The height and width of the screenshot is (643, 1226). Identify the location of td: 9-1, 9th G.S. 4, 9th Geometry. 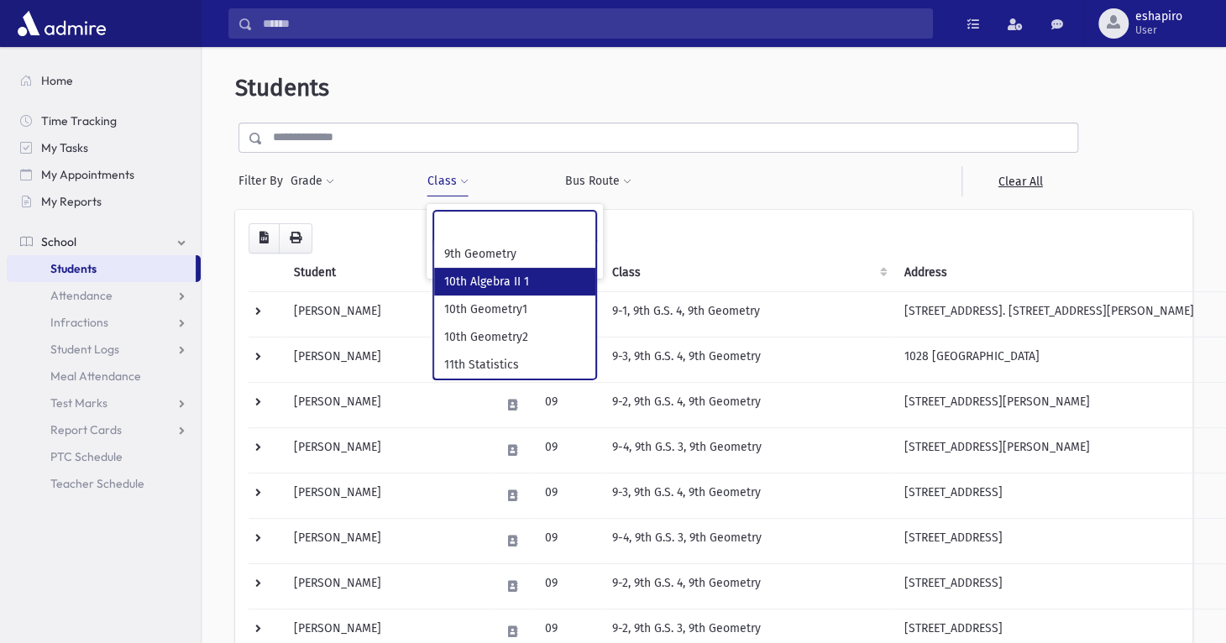
(748, 314).